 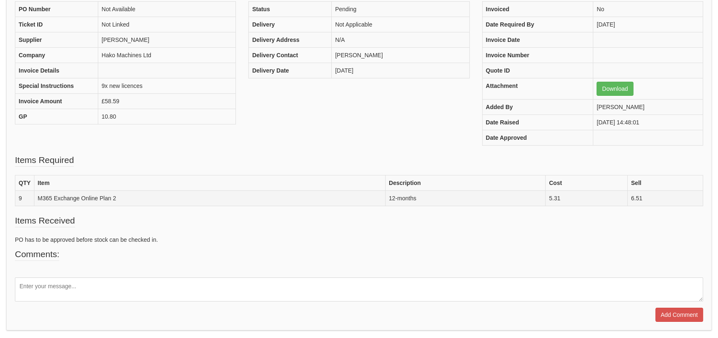 What do you see at coordinates (400, 24) in the screenshot?
I see `td: Not Applicable` at bounding box center [400, 24].